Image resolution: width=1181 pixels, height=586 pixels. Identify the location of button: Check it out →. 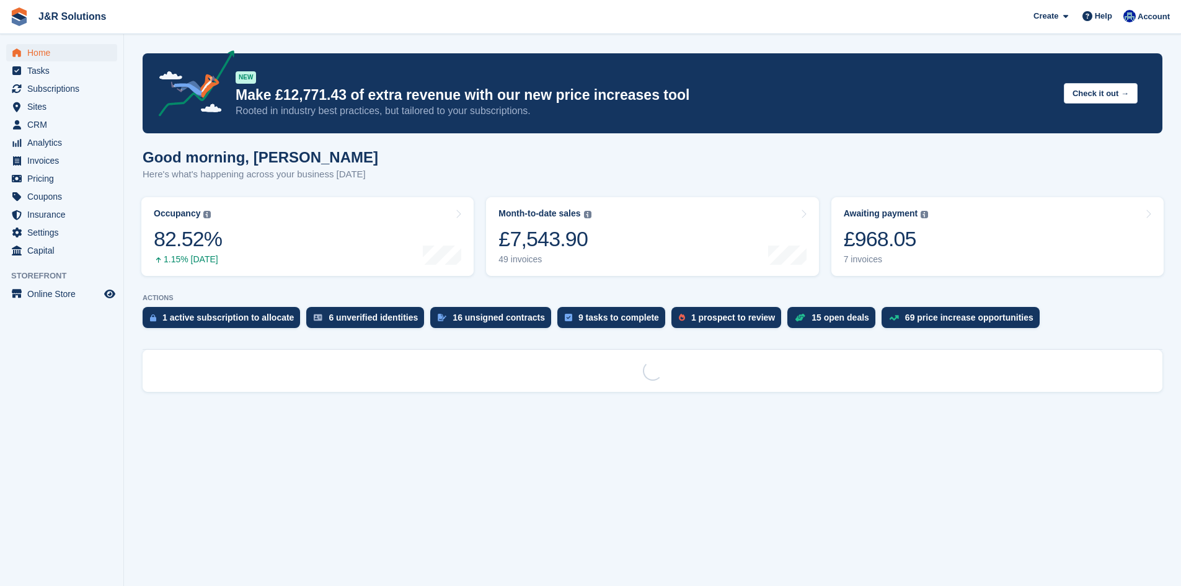
(1101, 93).